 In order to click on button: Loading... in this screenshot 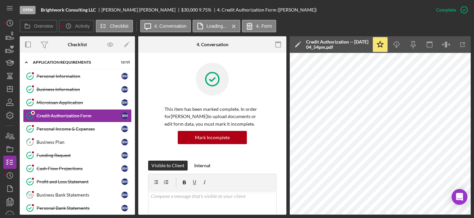, I will do `click(217, 26)`.